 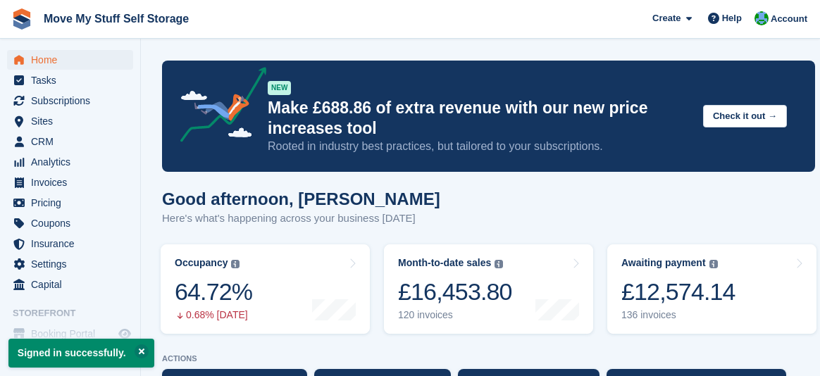 I want to click on span: Sites, so click(x=73, y=121).